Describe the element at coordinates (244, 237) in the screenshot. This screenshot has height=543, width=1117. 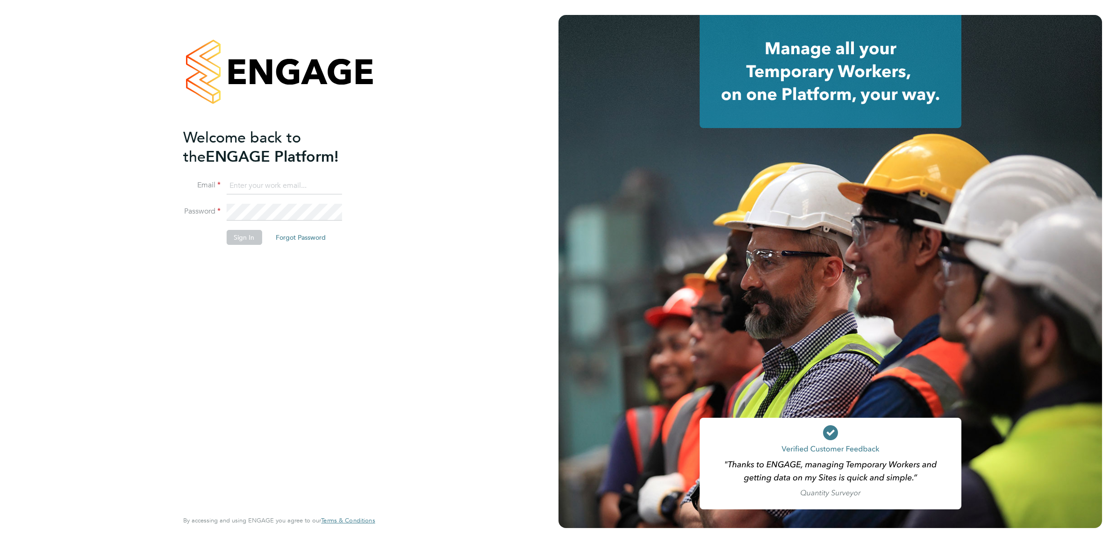
I see `button: Sign In` at that location.